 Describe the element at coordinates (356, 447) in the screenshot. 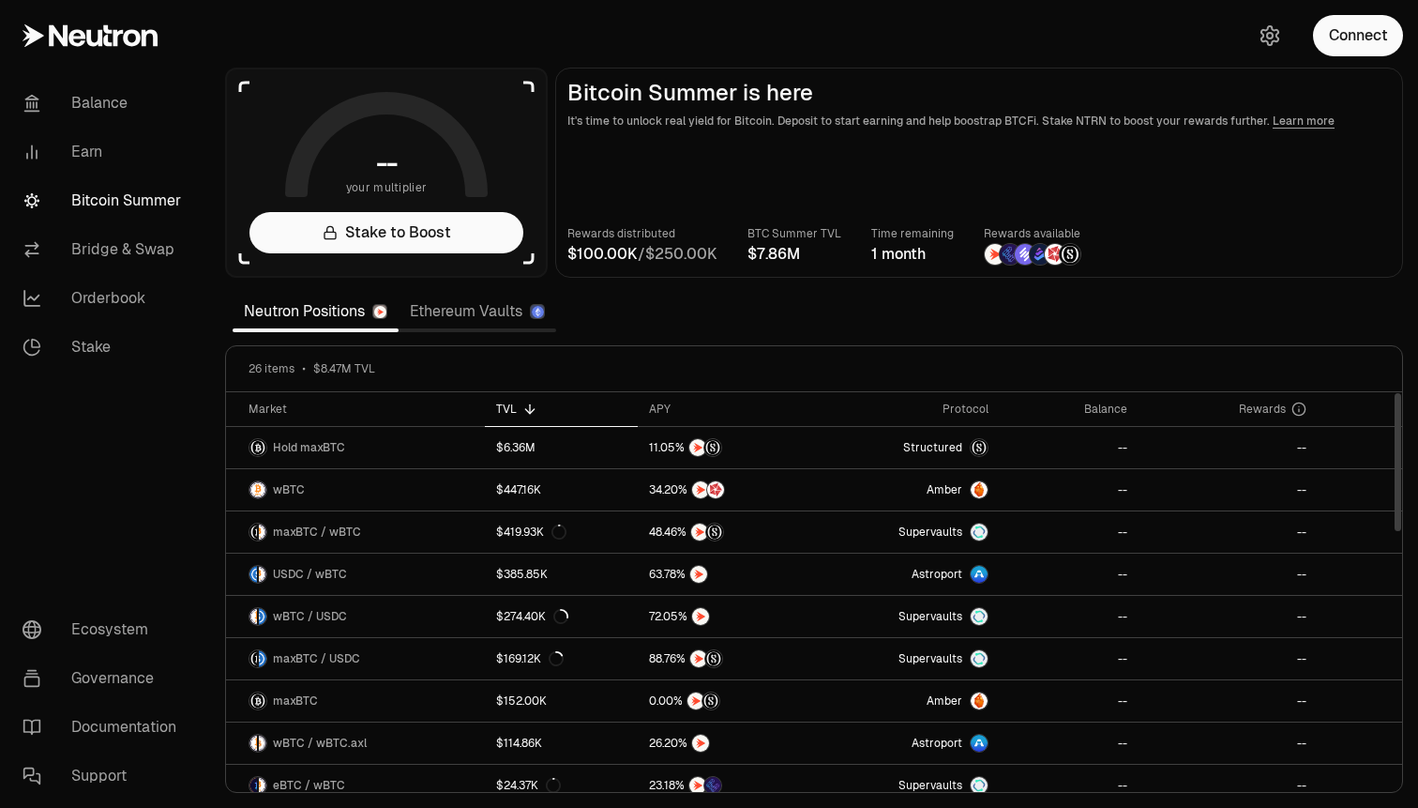

I see `a: maxBTC LogoHold maxBTC` at that location.